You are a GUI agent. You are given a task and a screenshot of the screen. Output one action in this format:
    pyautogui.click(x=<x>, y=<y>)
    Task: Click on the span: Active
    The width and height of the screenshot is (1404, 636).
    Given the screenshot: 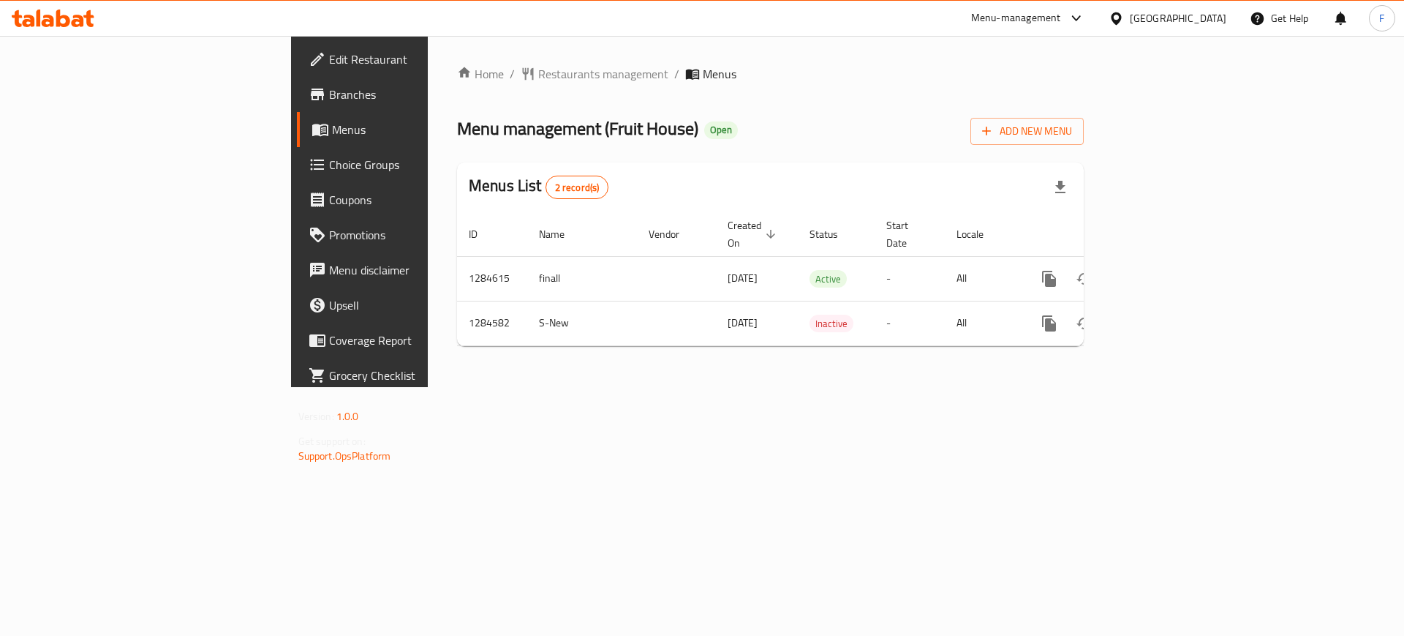 What is the action you would take?
    pyautogui.click(x=828, y=279)
    